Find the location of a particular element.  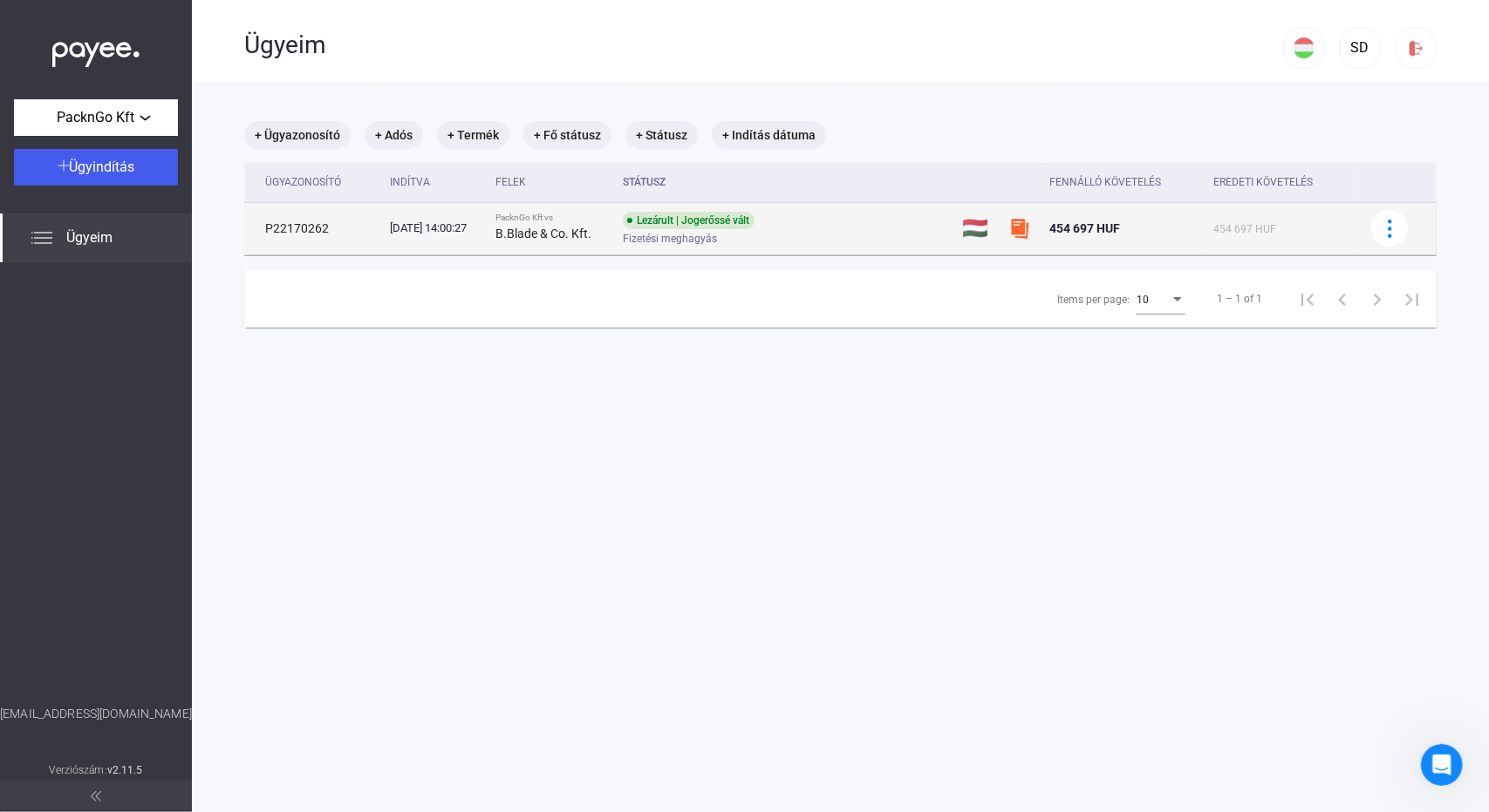

div: PacknGo Kft vs is located at coordinates (552, 218).